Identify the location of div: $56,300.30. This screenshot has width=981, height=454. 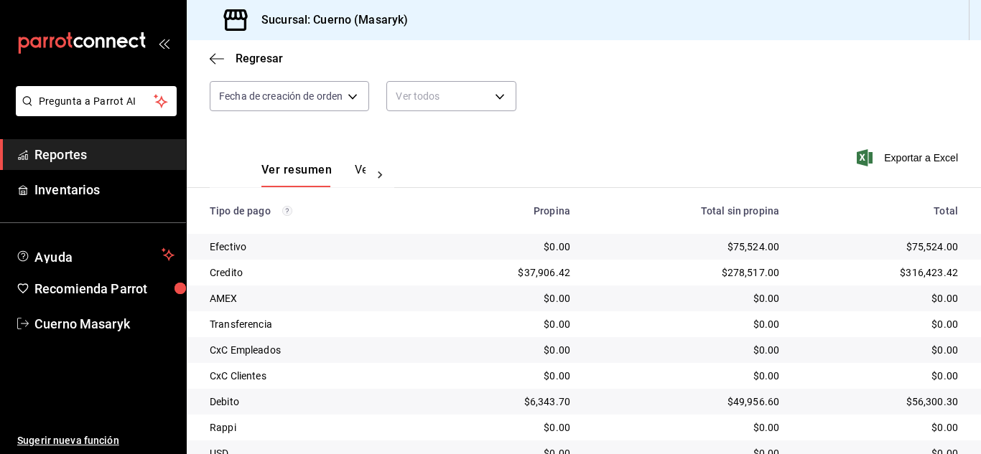
(879, 402).